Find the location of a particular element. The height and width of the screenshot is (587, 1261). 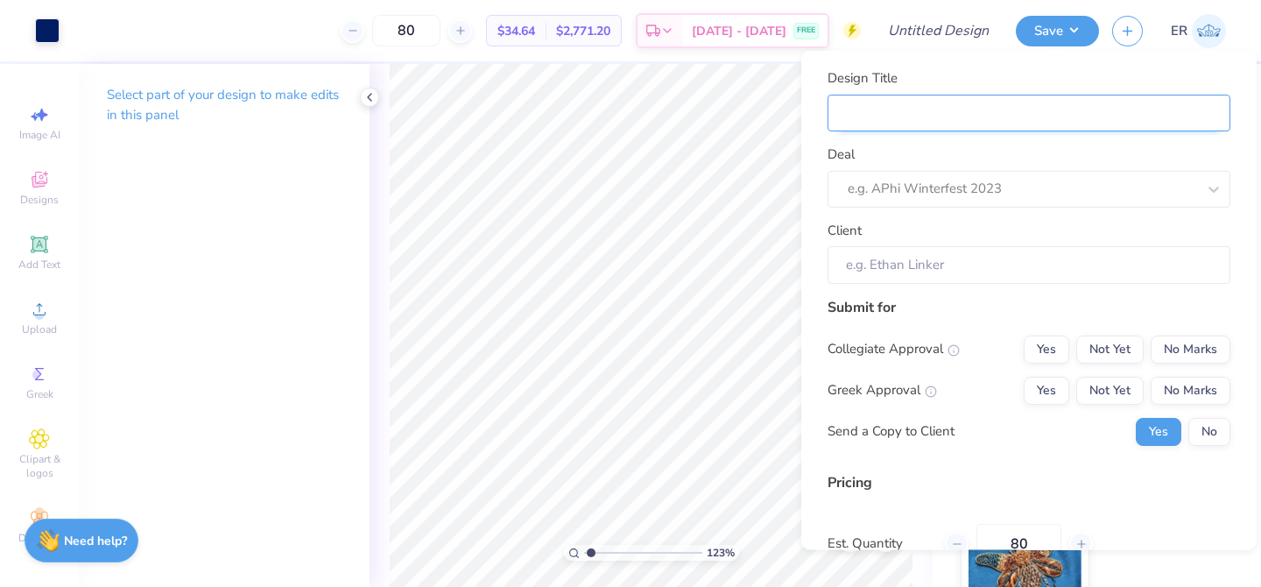

a: ER is located at coordinates (1198, 31).